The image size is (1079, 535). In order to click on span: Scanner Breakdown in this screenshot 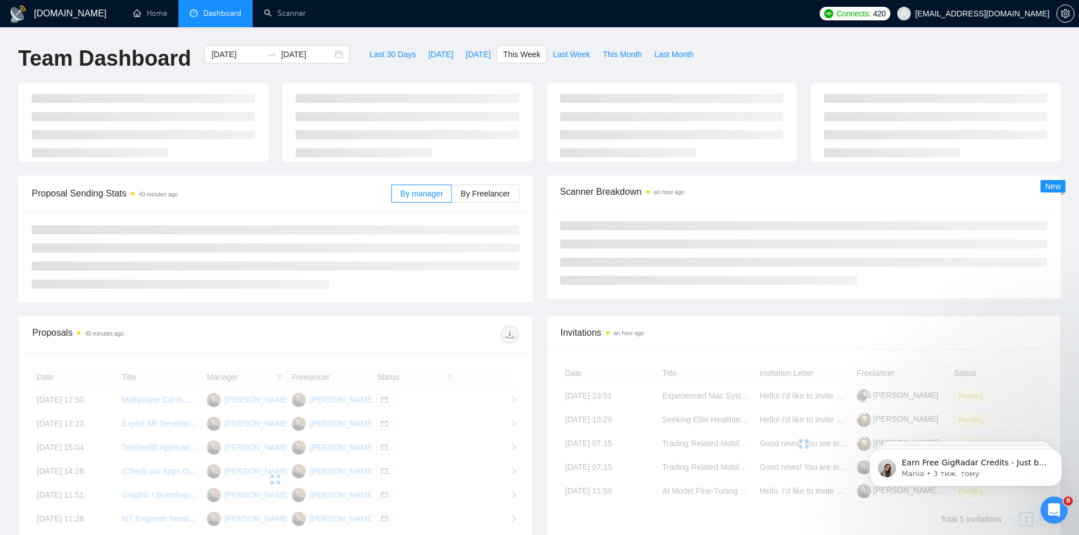, I will do `click(804, 191)`.